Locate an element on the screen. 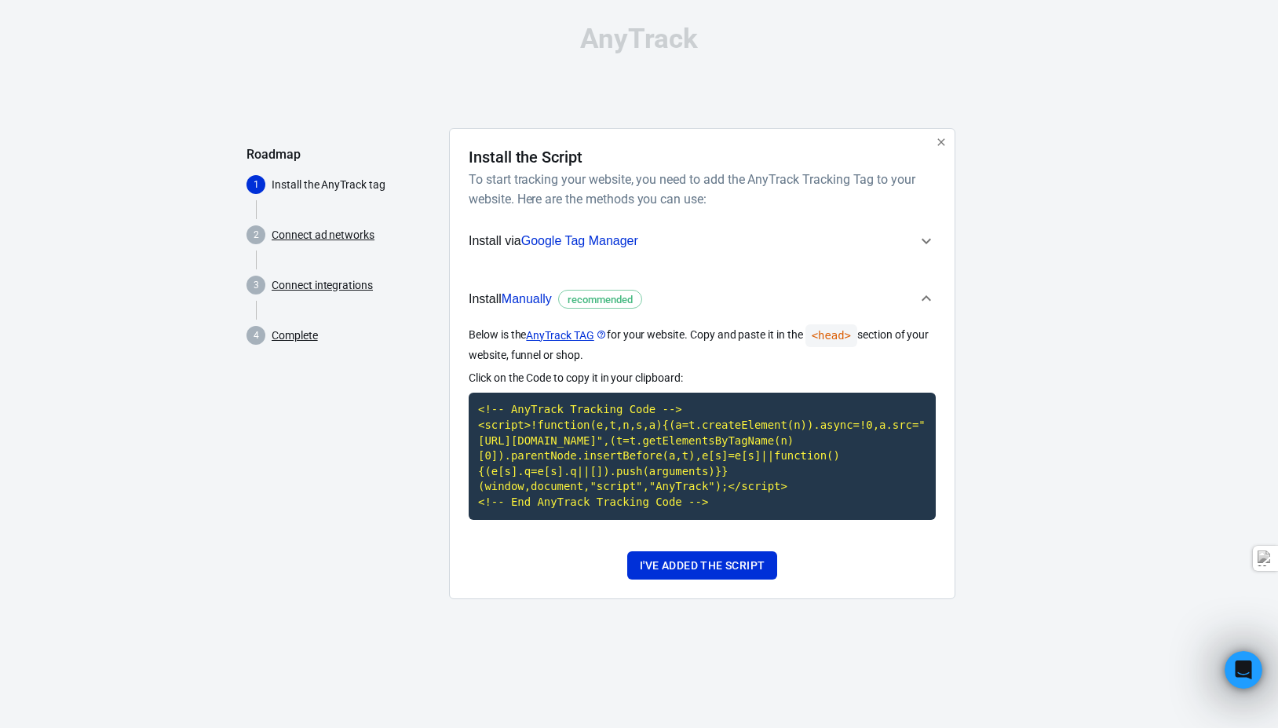 The width and height of the screenshot is (1278, 728). h6: To start tracking your website, you need to add the AnyTrack Tracking Tag to your website. Here a... is located at coordinates (699, 189).